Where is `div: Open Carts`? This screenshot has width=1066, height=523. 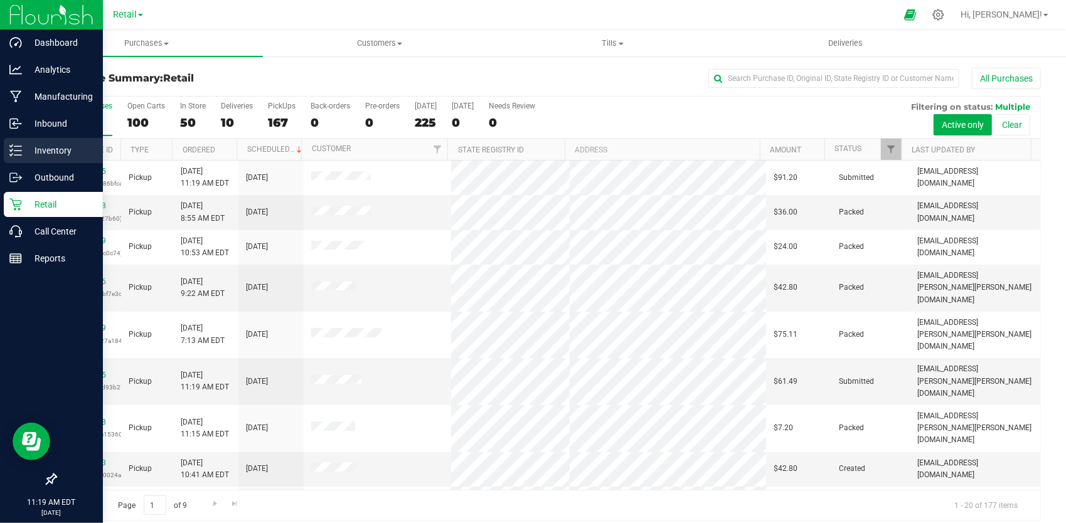 div: Open Carts is located at coordinates (146, 106).